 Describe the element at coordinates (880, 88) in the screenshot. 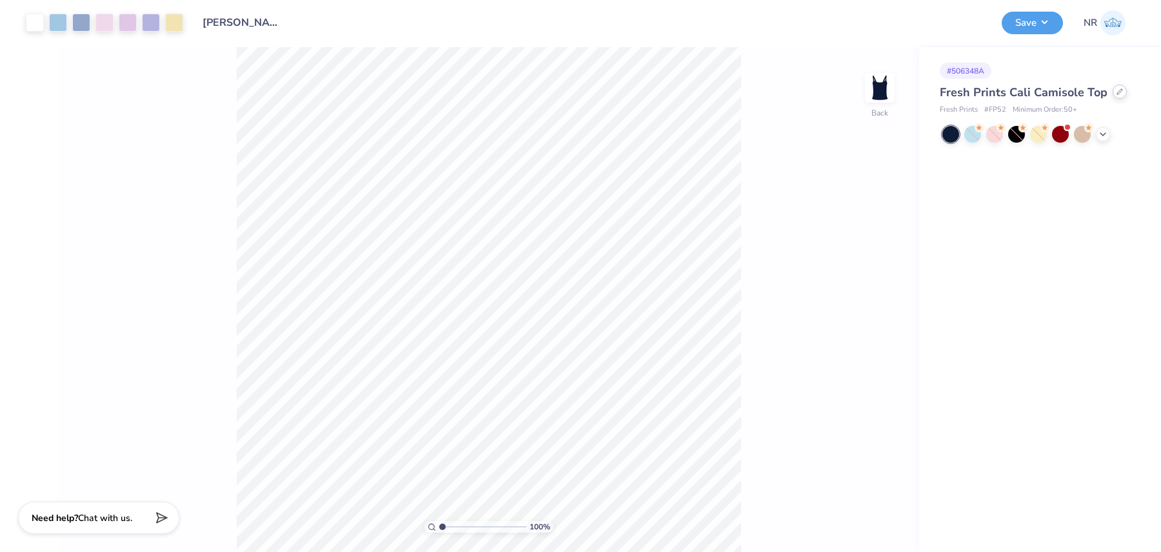

I see `img: Back` at that location.